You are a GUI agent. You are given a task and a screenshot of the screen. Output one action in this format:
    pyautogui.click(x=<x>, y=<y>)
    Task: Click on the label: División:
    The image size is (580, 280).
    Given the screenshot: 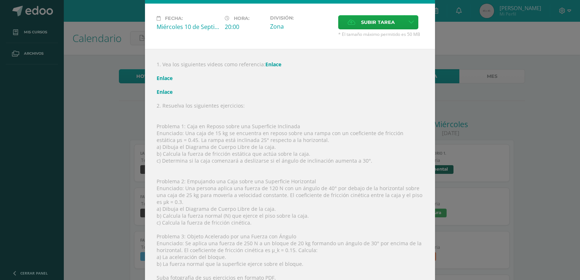 What is the action you would take?
    pyautogui.click(x=301, y=18)
    